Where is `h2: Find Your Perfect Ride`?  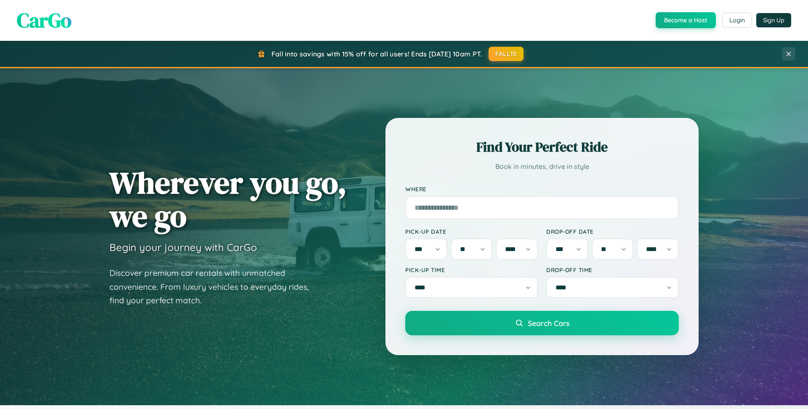 h2: Find Your Perfect Ride is located at coordinates (542, 147).